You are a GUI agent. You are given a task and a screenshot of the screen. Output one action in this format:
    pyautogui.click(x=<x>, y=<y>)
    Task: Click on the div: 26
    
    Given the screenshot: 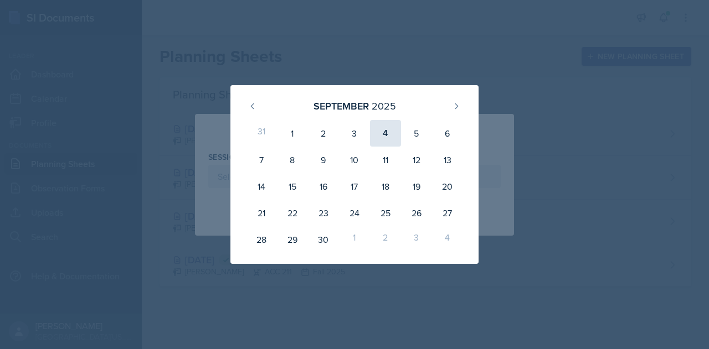 What is the action you would take?
    pyautogui.click(x=416, y=213)
    